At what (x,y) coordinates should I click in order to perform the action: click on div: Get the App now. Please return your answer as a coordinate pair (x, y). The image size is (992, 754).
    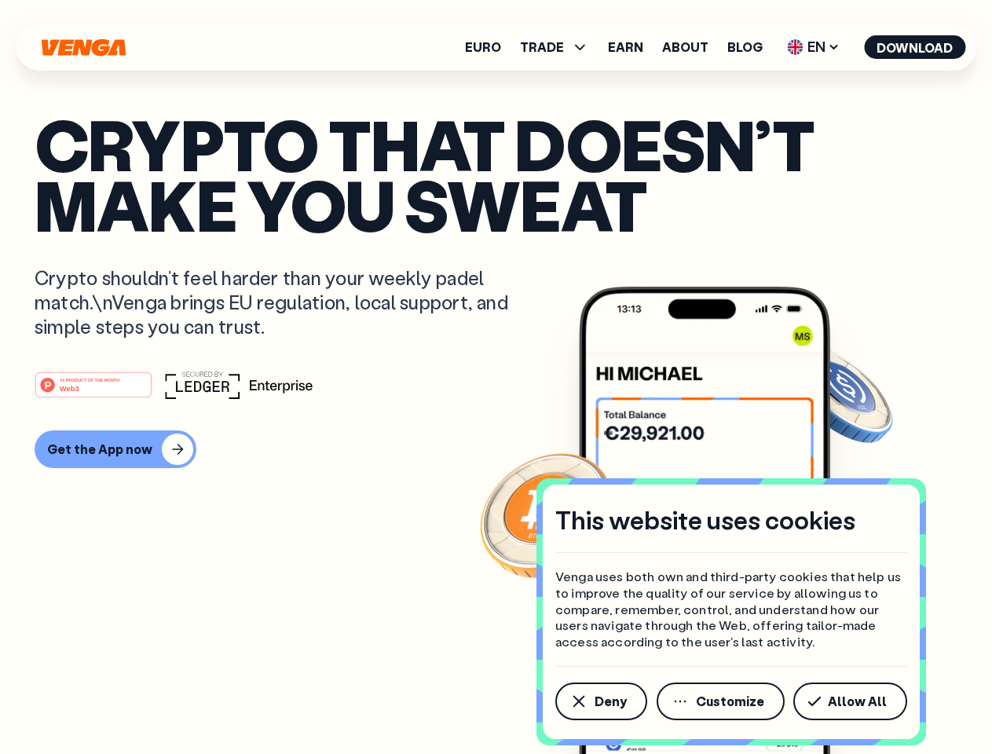
    Looking at the image, I should click on (100, 449).